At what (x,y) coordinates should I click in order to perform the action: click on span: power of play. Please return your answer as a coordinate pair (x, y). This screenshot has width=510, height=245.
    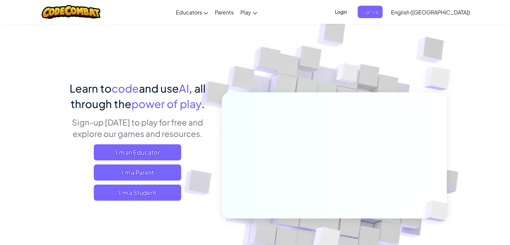
    Looking at the image, I should click on (166, 104).